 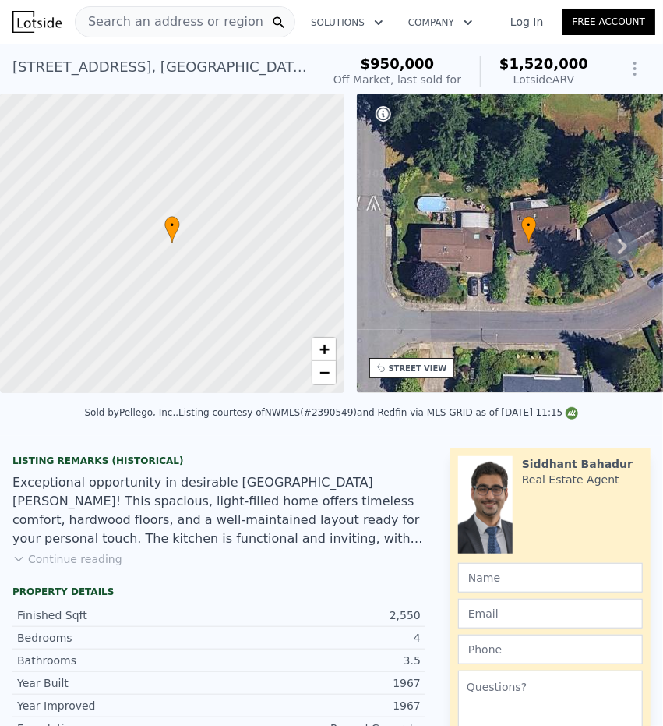 What do you see at coordinates (571, 479) in the screenshot?
I see `div: Real Estate Agent` at bounding box center [571, 479].